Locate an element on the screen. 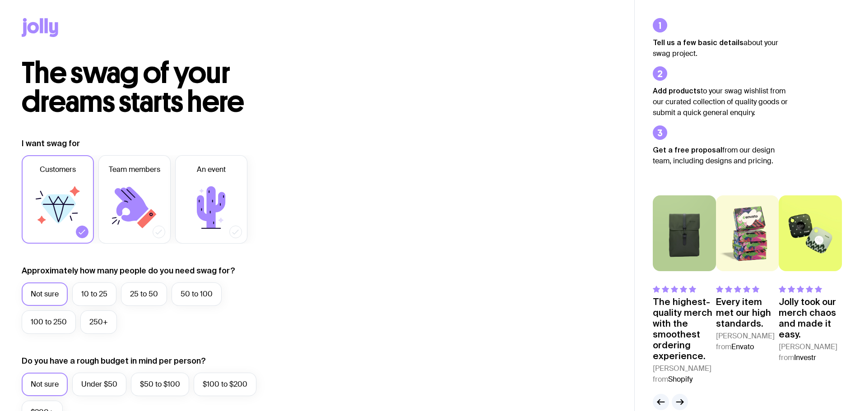 The width and height of the screenshot is (860, 411). label: 10 to 25 is located at coordinates (94, 294).